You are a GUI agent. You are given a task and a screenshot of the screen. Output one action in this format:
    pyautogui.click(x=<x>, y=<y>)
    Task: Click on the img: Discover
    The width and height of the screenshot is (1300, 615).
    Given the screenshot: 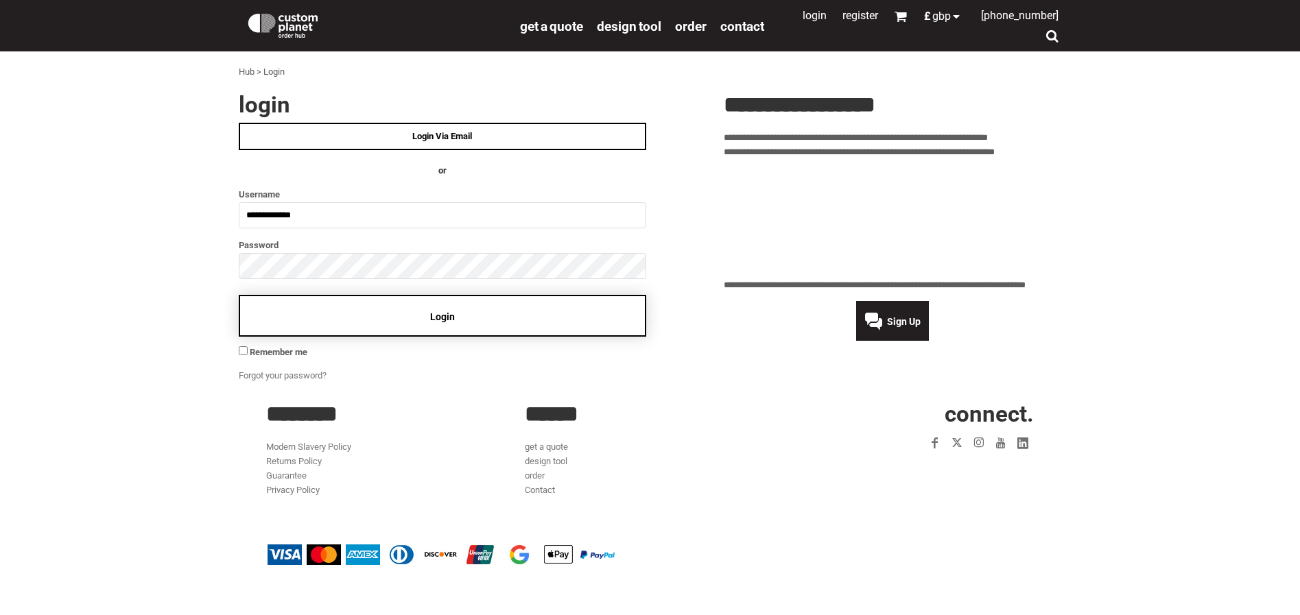 What is the action you would take?
    pyautogui.click(x=441, y=555)
    